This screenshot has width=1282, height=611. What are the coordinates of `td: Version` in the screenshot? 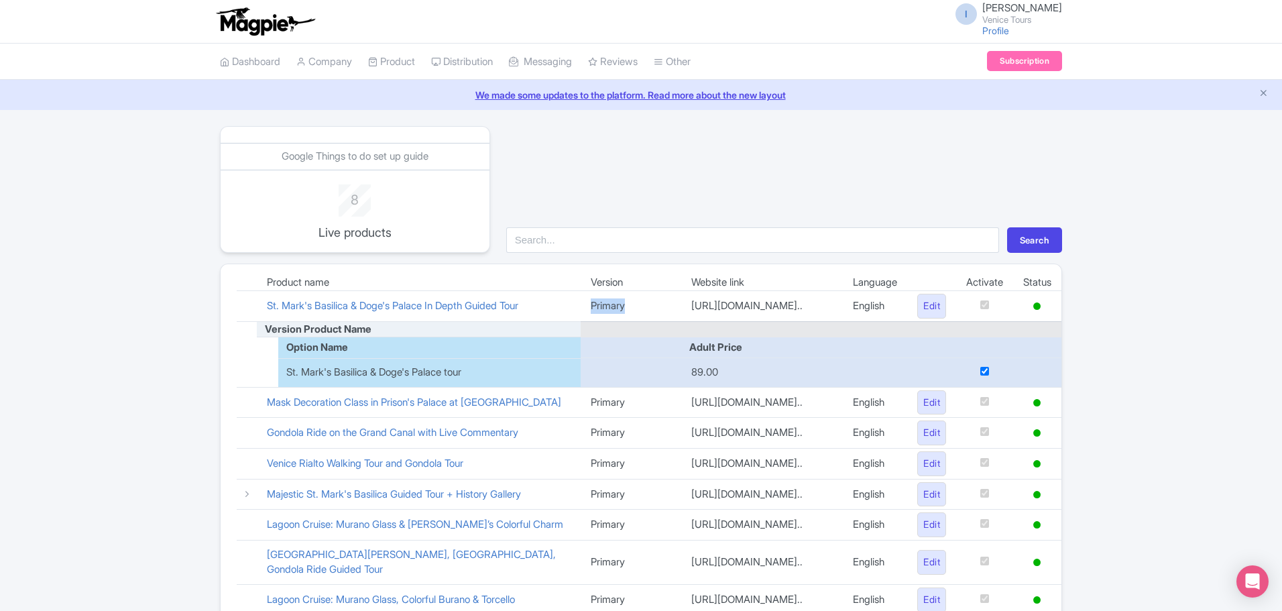 It's located at (631, 283).